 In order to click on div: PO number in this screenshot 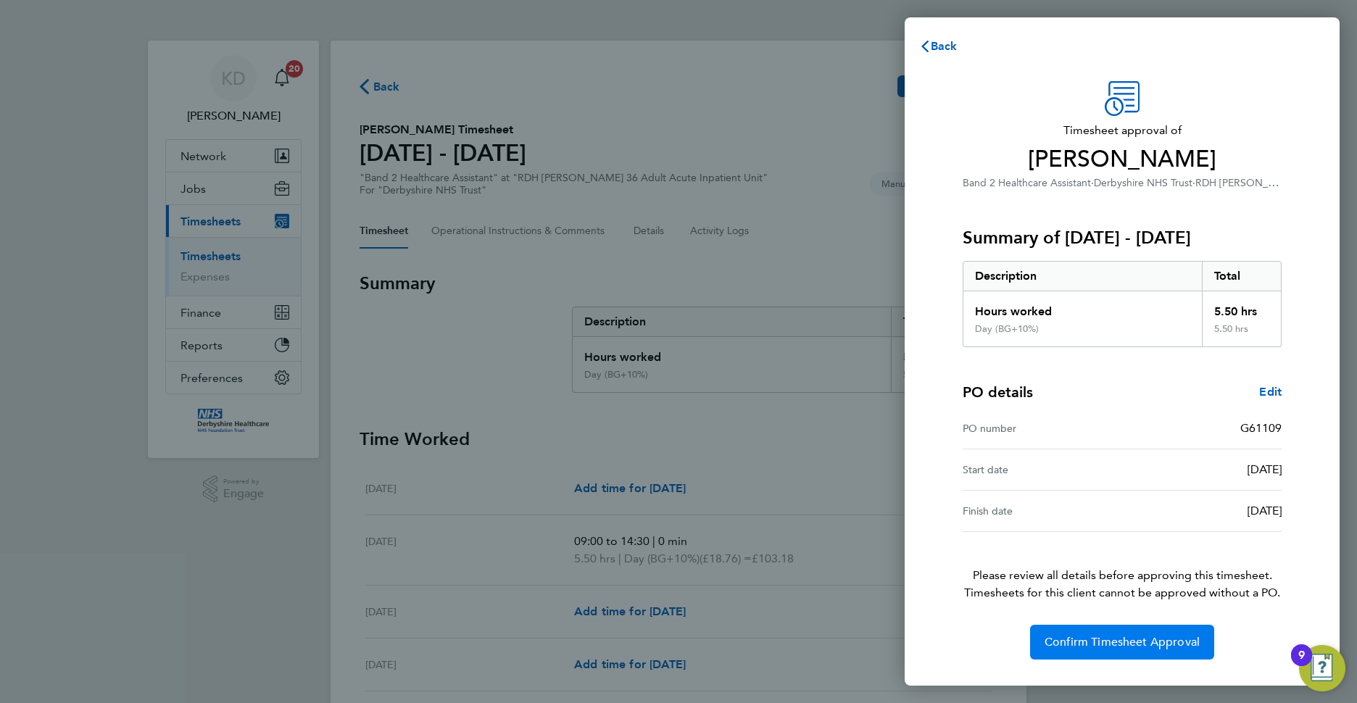, I will do `click(1042, 428)`.